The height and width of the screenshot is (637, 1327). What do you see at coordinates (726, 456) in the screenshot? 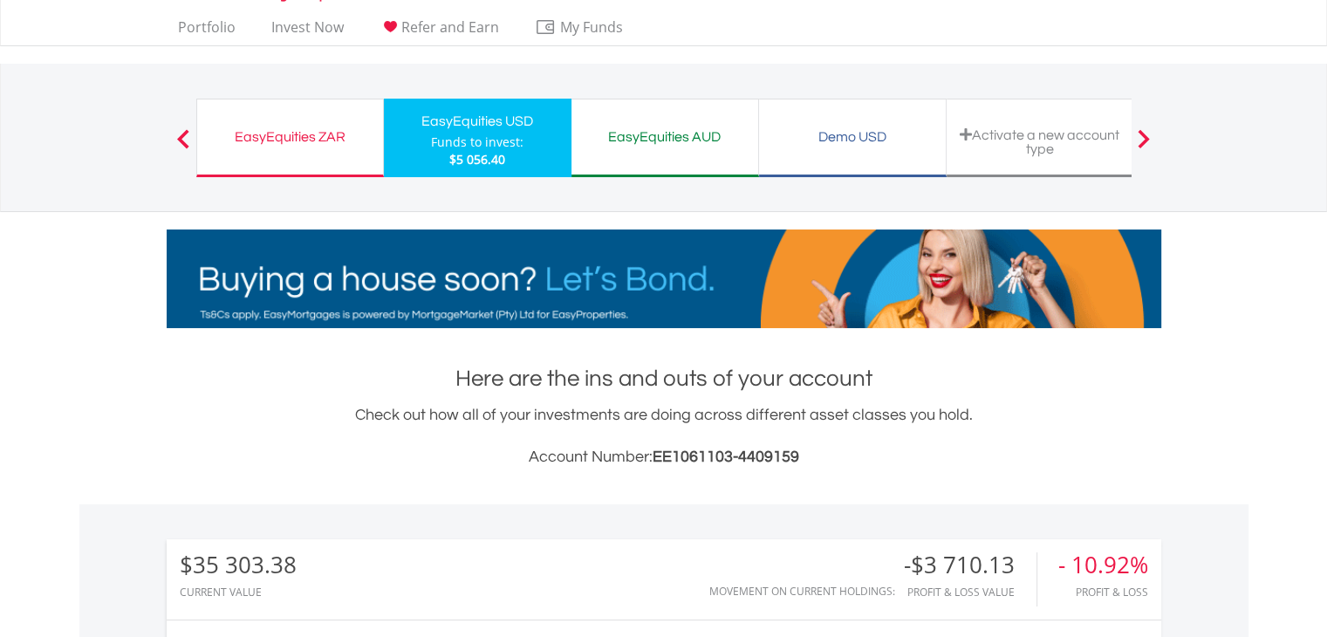
I see `span: EE1061103-4409159` at bounding box center [726, 456].